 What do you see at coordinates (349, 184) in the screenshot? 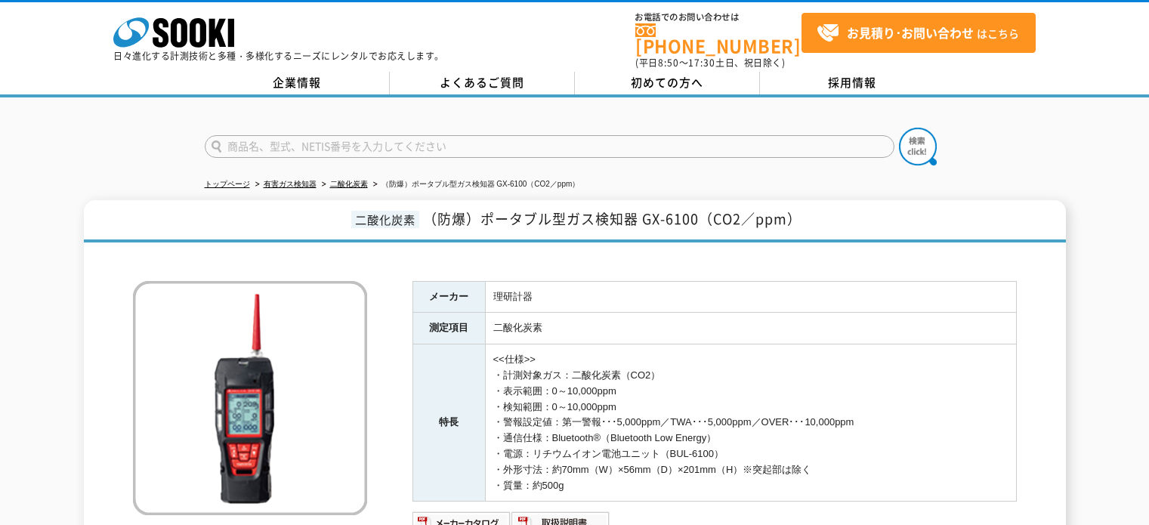
I see `a: 二酸化炭素` at bounding box center [349, 184].